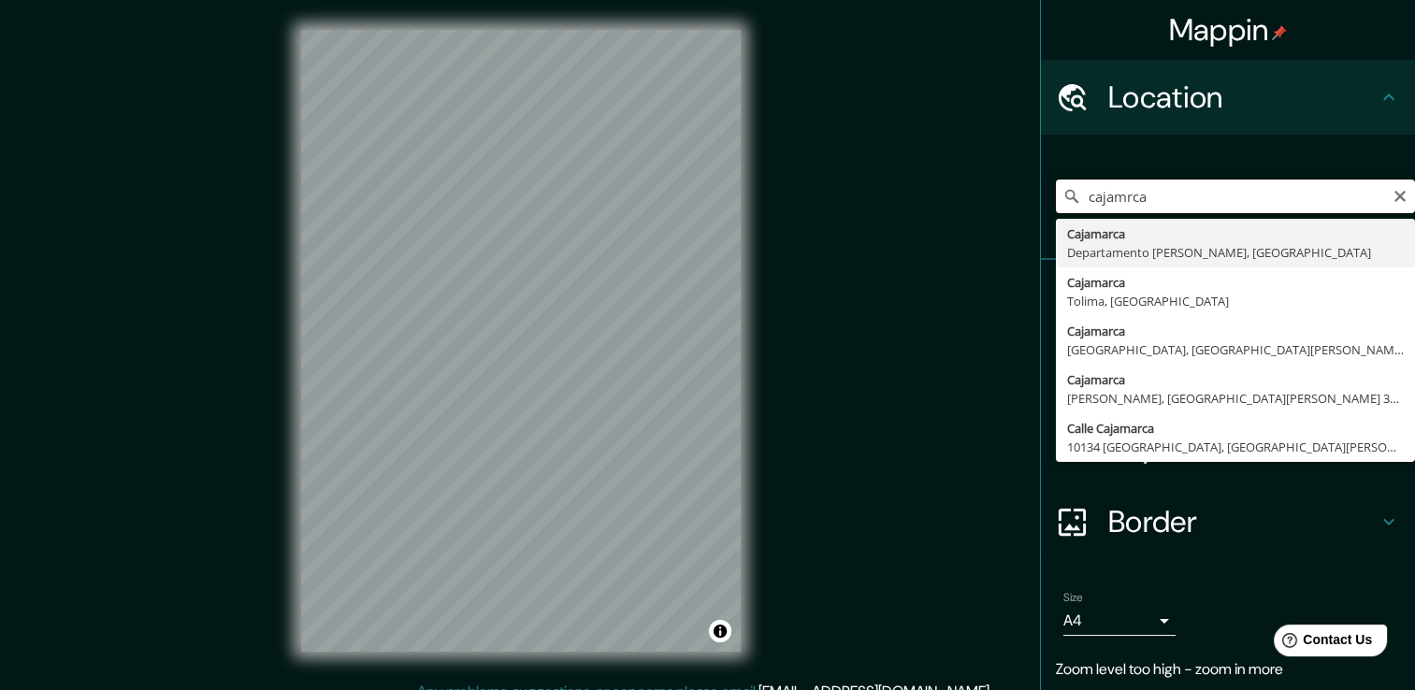 Image resolution: width=1415 pixels, height=690 pixels. I want to click on div: Pins, so click(1228, 297).